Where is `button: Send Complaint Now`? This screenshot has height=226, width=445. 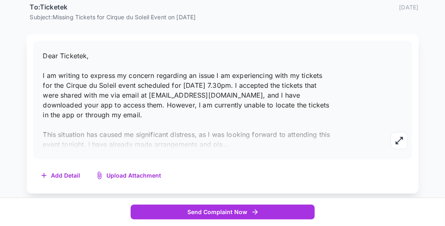
button: Send Complaint Now is located at coordinates (223, 212).